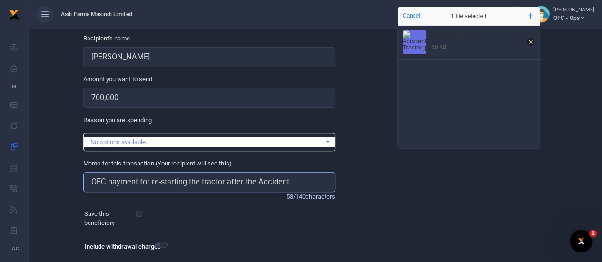  Describe the element at coordinates (206, 142) in the screenshot. I see `div: No options available.` at that location.